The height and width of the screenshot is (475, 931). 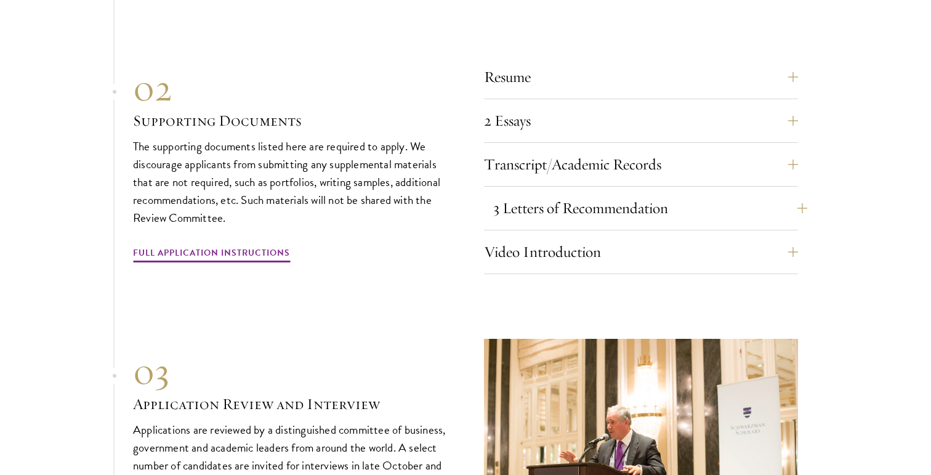 I want to click on p: The supporting documents listed here are required to apply. We discourage applicants from submitt..., so click(x=290, y=182).